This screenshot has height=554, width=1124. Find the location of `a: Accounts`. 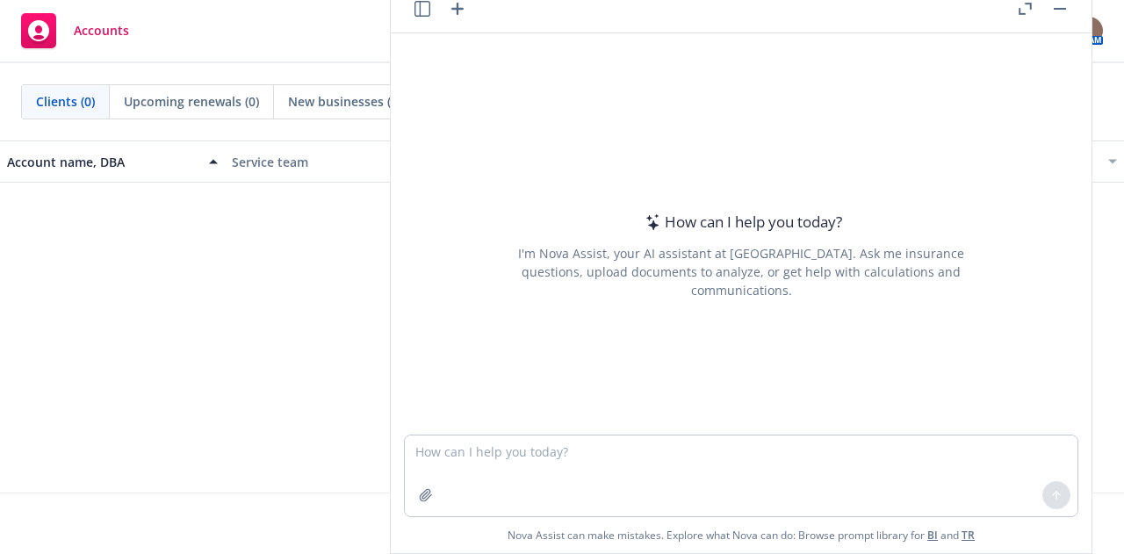

a: Accounts is located at coordinates (75, 31).